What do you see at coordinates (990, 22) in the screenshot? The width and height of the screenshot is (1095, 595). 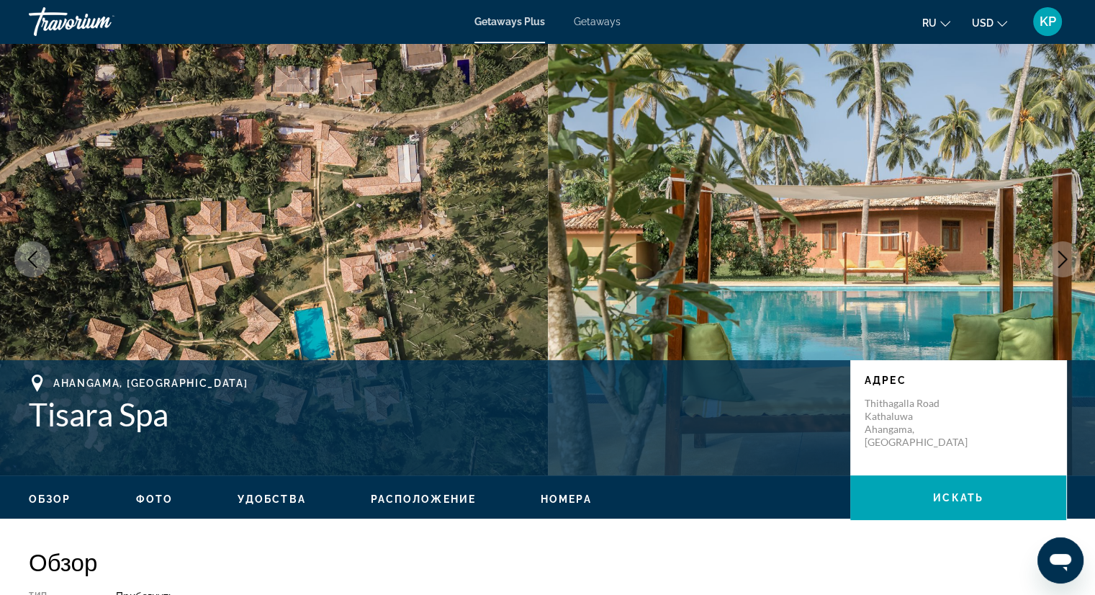 I see `button: Change currency` at bounding box center [990, 22].